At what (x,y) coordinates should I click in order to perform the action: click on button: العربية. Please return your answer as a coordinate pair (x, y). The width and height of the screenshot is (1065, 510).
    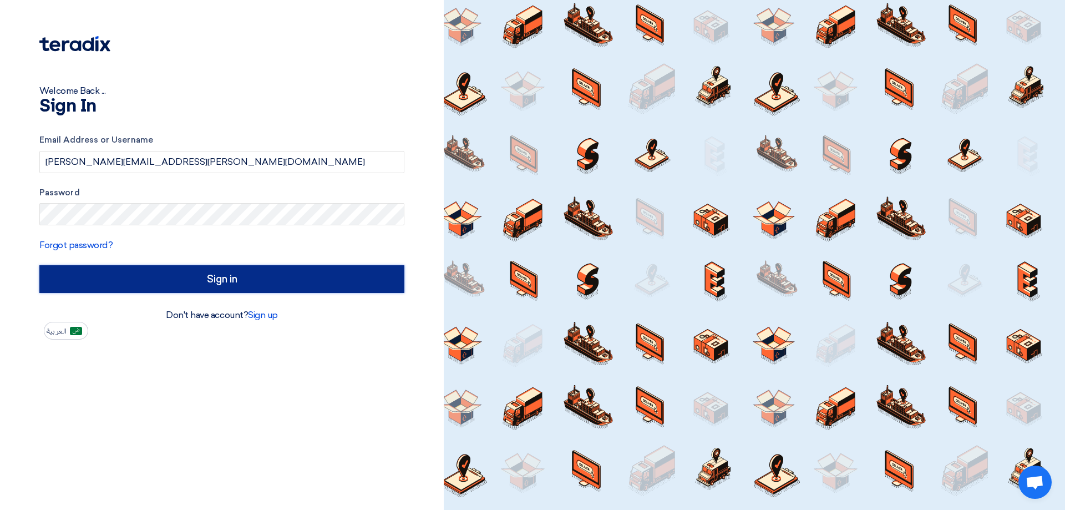
    Looking at the image, I should click on (66, 331).